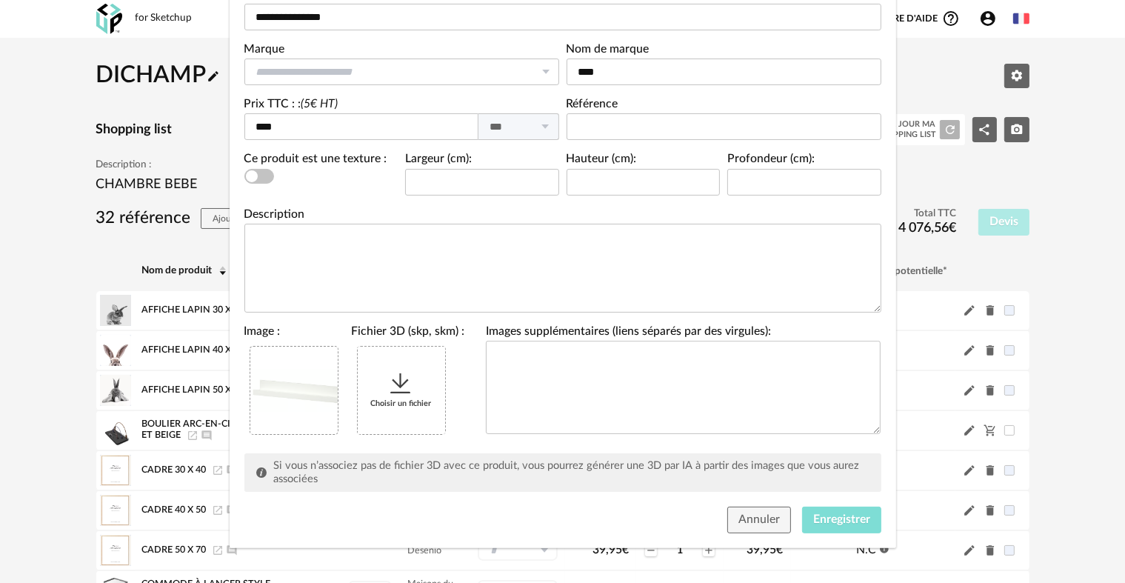 This screenshot has height=583, width=1125. I want to click on label: Prix TTC : :, so click(291, 104).